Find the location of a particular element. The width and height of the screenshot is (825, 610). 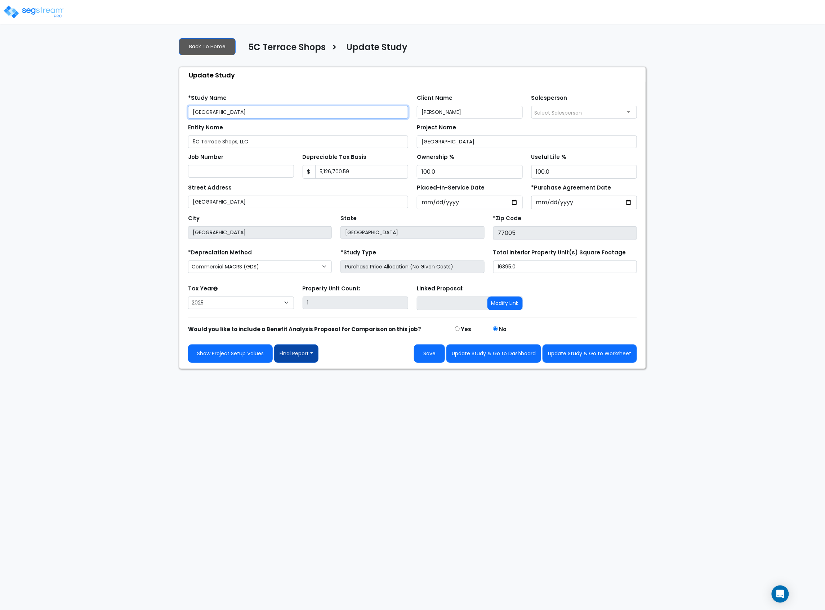

label: Depreciable Tax Basis is located at coordinates (335, 157).